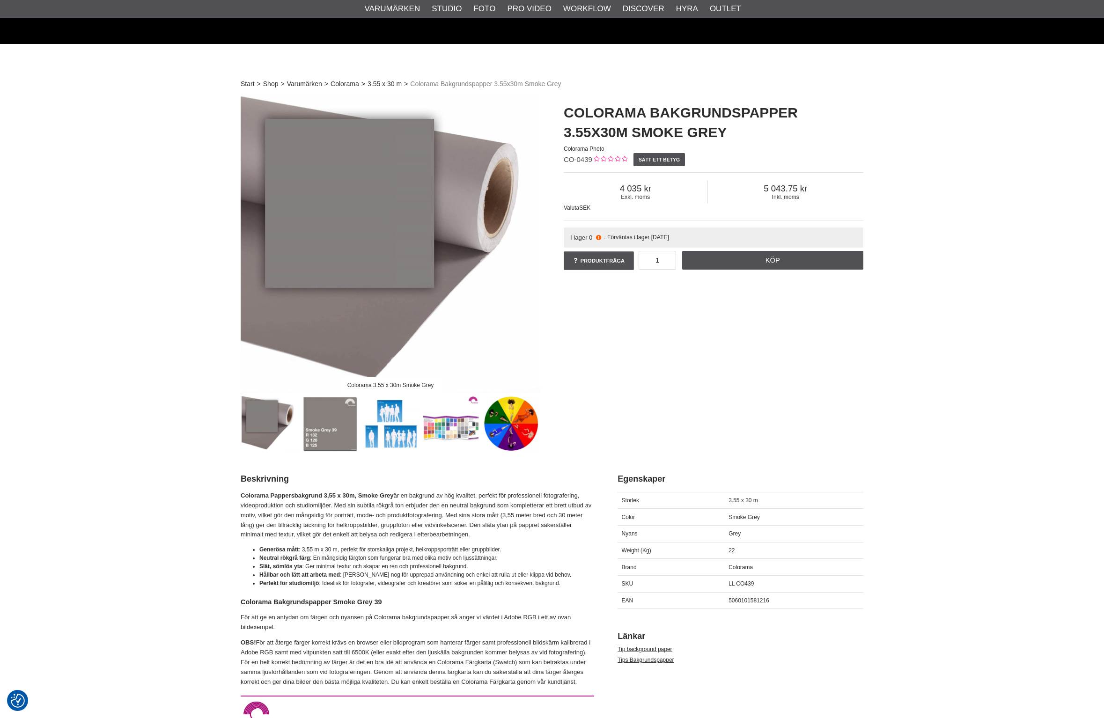  I want to click on img: Smoke Grey 39 - Kalibrerad Monitor Adobe RGB 6500K, so click(330, 424).